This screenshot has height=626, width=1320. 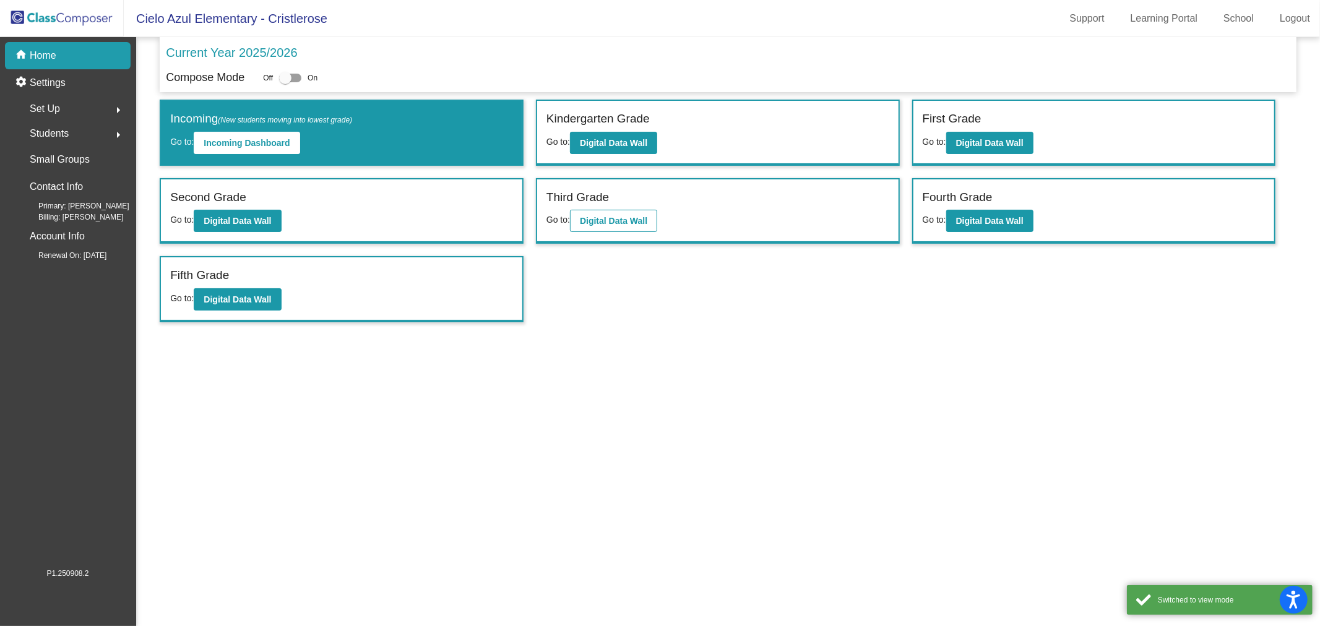 What do you see at coordinates (313, 78) in the screenshot?
I see `span: On` at bounding box center [313, 78].